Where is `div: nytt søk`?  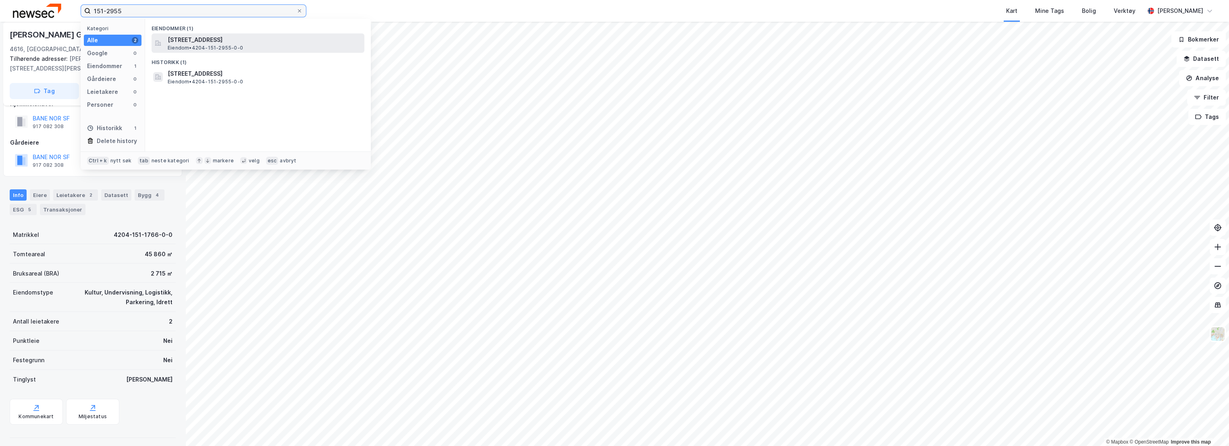
div: nytt søk is located at coordinates (121, 161).